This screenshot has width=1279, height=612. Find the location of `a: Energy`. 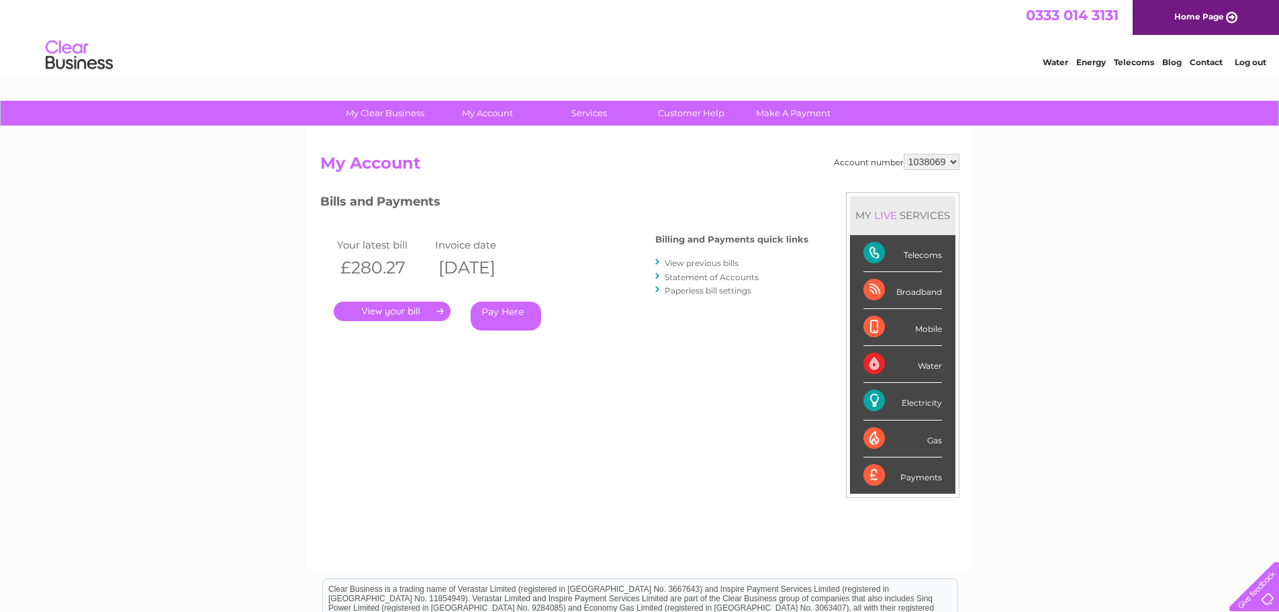

a: Energy is located at coordinates (1091, 62).